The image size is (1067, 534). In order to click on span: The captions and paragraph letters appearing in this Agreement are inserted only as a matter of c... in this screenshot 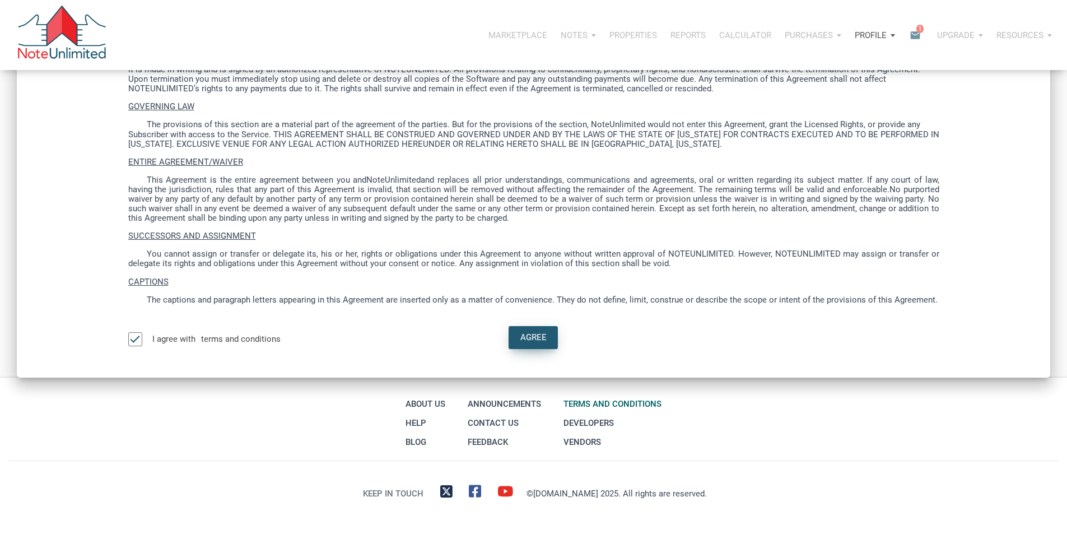, I will do `click(542, 300)`.